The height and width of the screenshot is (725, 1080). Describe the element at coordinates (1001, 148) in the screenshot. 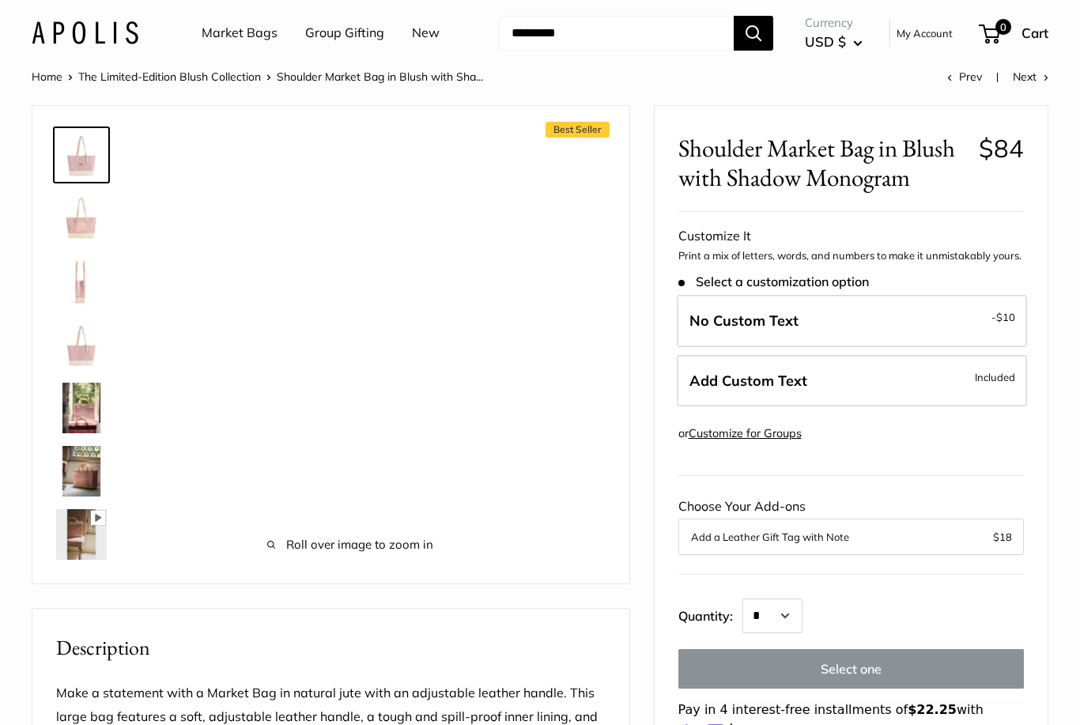

I see `span: $84` at that location.